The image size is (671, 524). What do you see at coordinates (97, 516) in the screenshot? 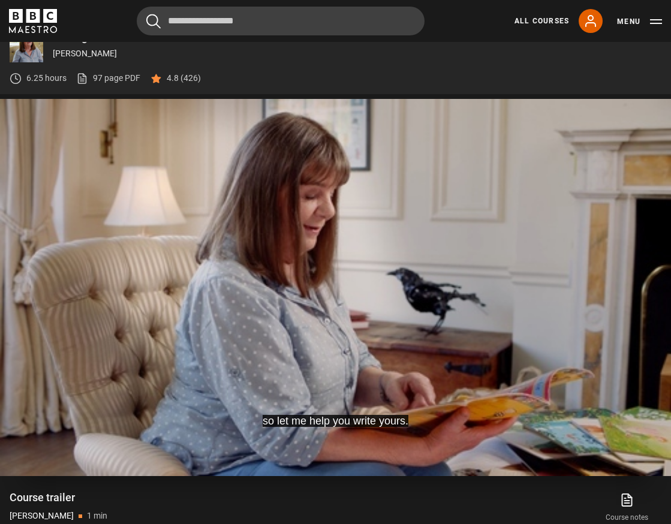
I see `p: 1 min` at bounding box center [97, 516].